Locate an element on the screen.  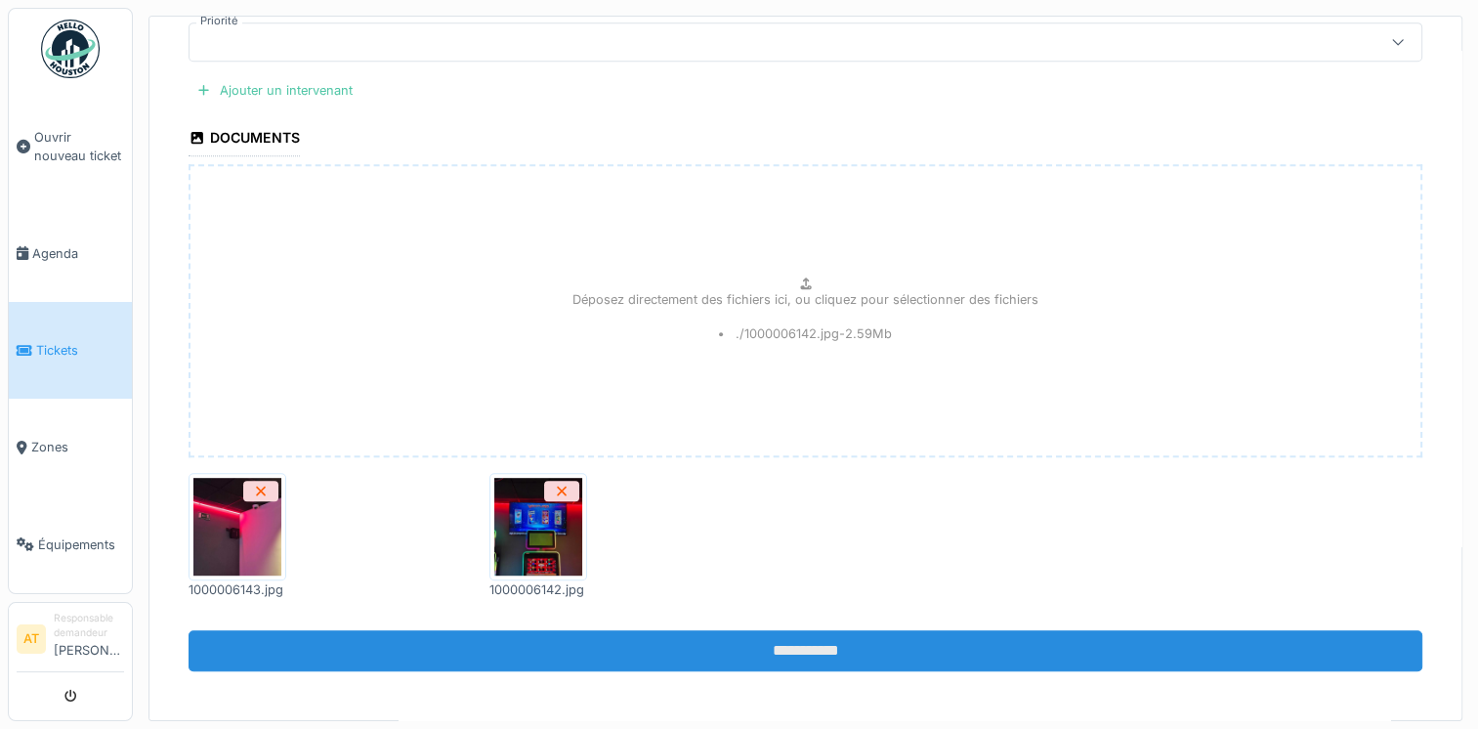
a: Ouvrir nouveau ticket is located at coordinates (70, 146).